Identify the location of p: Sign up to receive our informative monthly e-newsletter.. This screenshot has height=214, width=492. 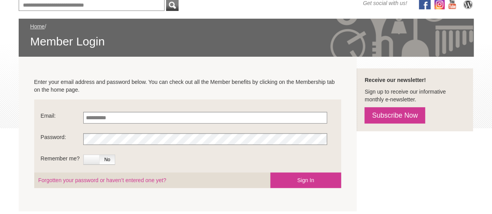
(415, 96).